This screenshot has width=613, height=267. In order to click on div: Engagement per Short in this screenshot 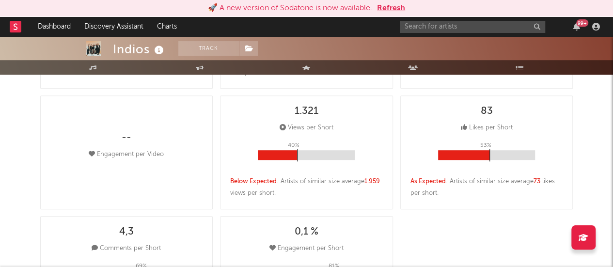, I will do `click(306, 249)`.